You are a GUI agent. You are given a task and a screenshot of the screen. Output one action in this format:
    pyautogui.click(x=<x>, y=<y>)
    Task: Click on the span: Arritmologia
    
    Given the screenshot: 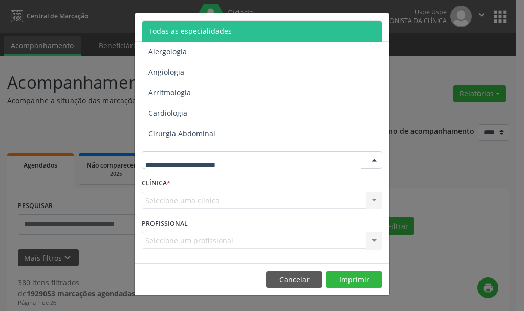 What is the action you would take?
    pyautogui.click(x=170, y=92)
    